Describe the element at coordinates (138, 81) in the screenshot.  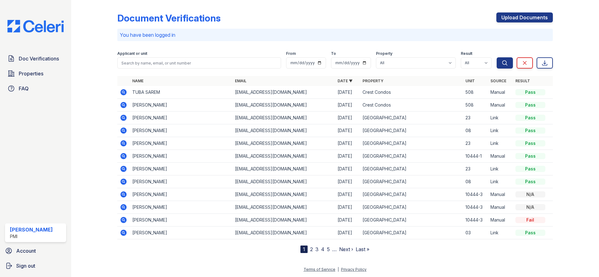
I see `a: Name` at that location.